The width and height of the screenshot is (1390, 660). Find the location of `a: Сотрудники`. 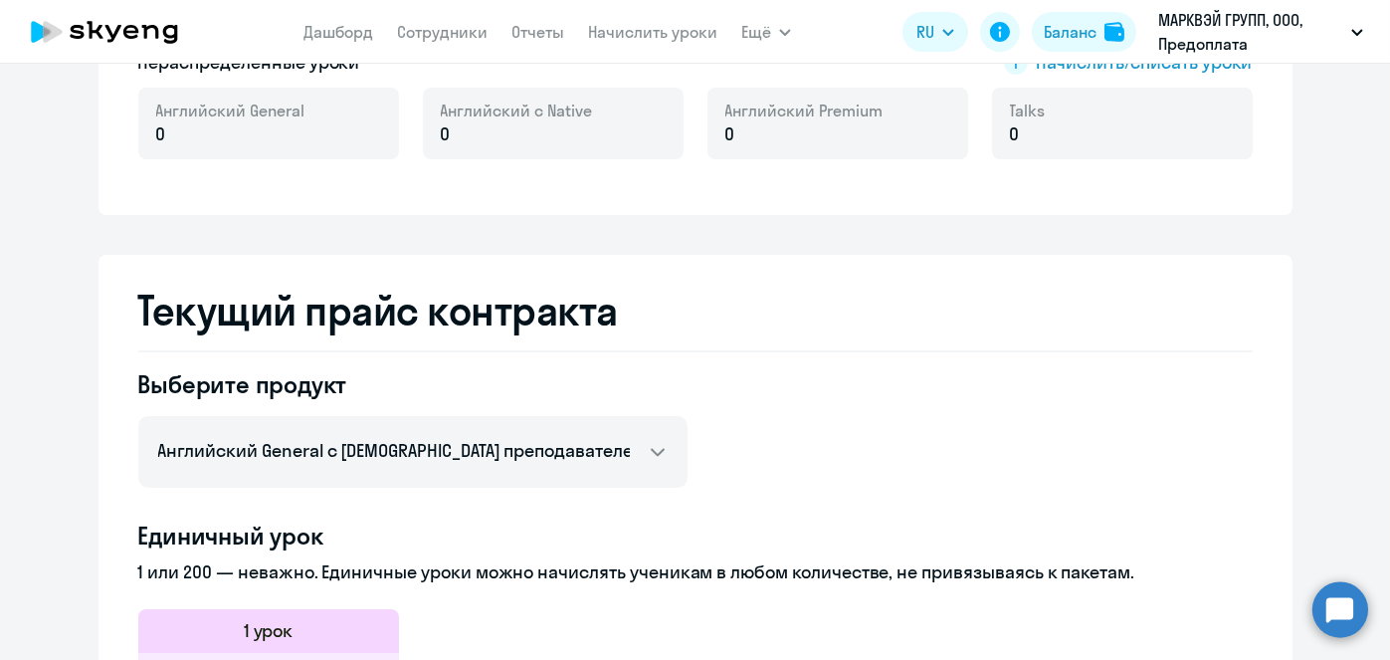

a: Сотрудники is located at coordinates (442, 32).